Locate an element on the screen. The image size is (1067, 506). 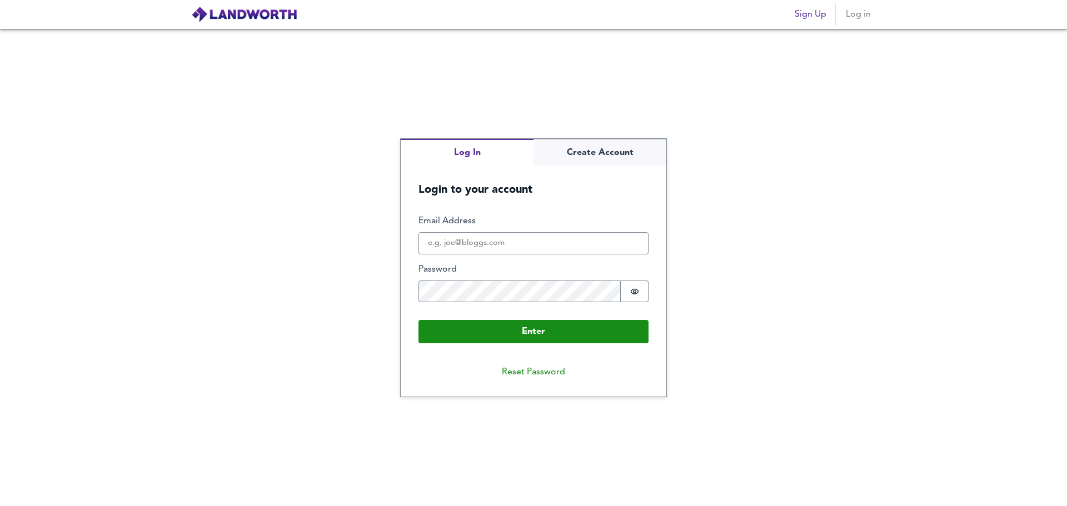
button: Reset Password is located at coordinates (533, 372).